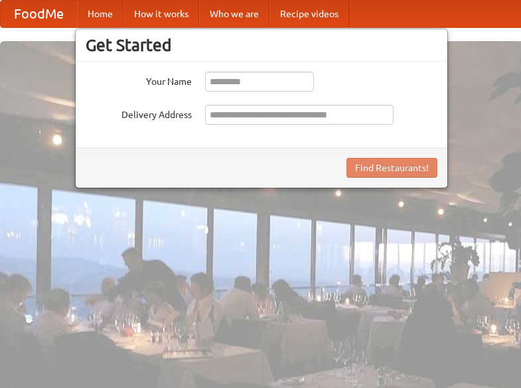 This screenshot has height=388, width=521. Describe the element at coordinates (100, 14) in the screenshot. I see `a: Home` at that location.